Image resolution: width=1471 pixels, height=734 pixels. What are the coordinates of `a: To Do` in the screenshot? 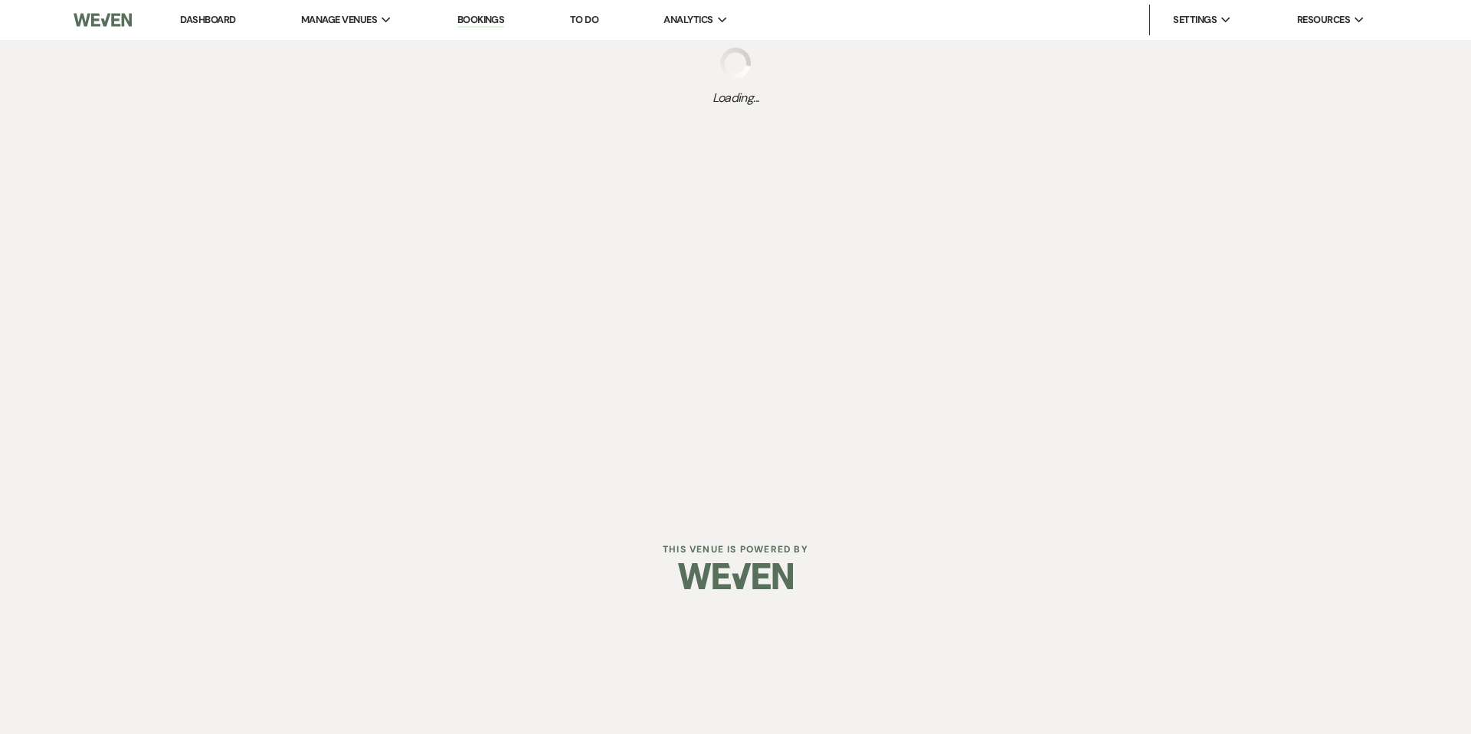 It's located at (584, 19).